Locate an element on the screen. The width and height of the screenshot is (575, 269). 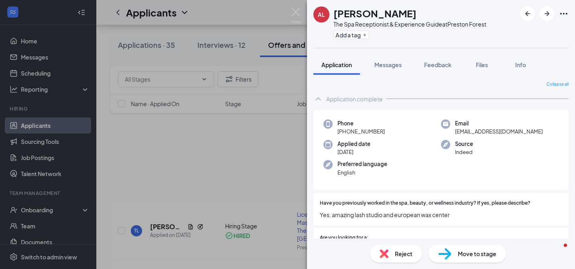
span: Collapse all is located at coordinates (558, 84).